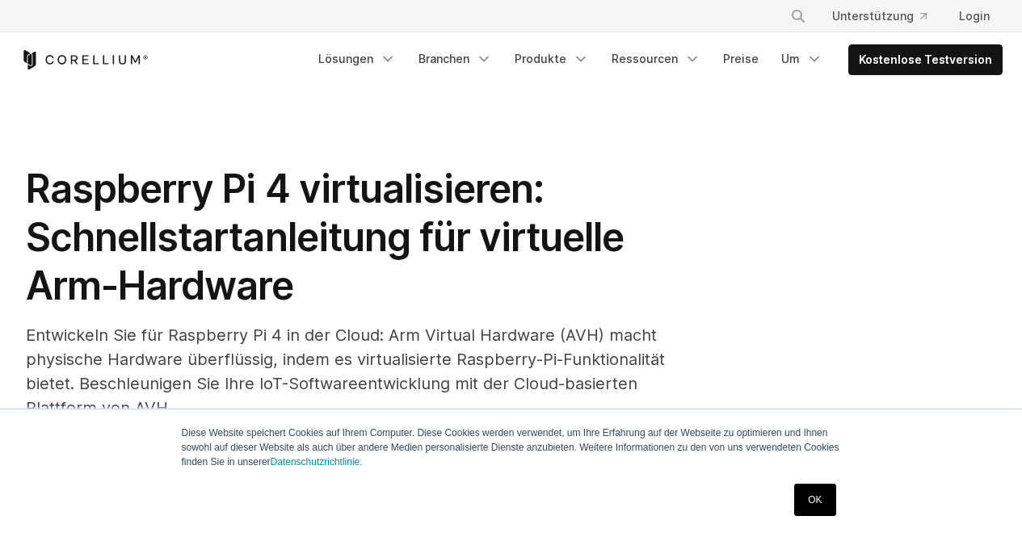 This screenshot has width=1022, height=537. Describe the element at coordinates (317, 462) in the screenshot. I see `a: Datenschutzrichtlinie.` at that location.